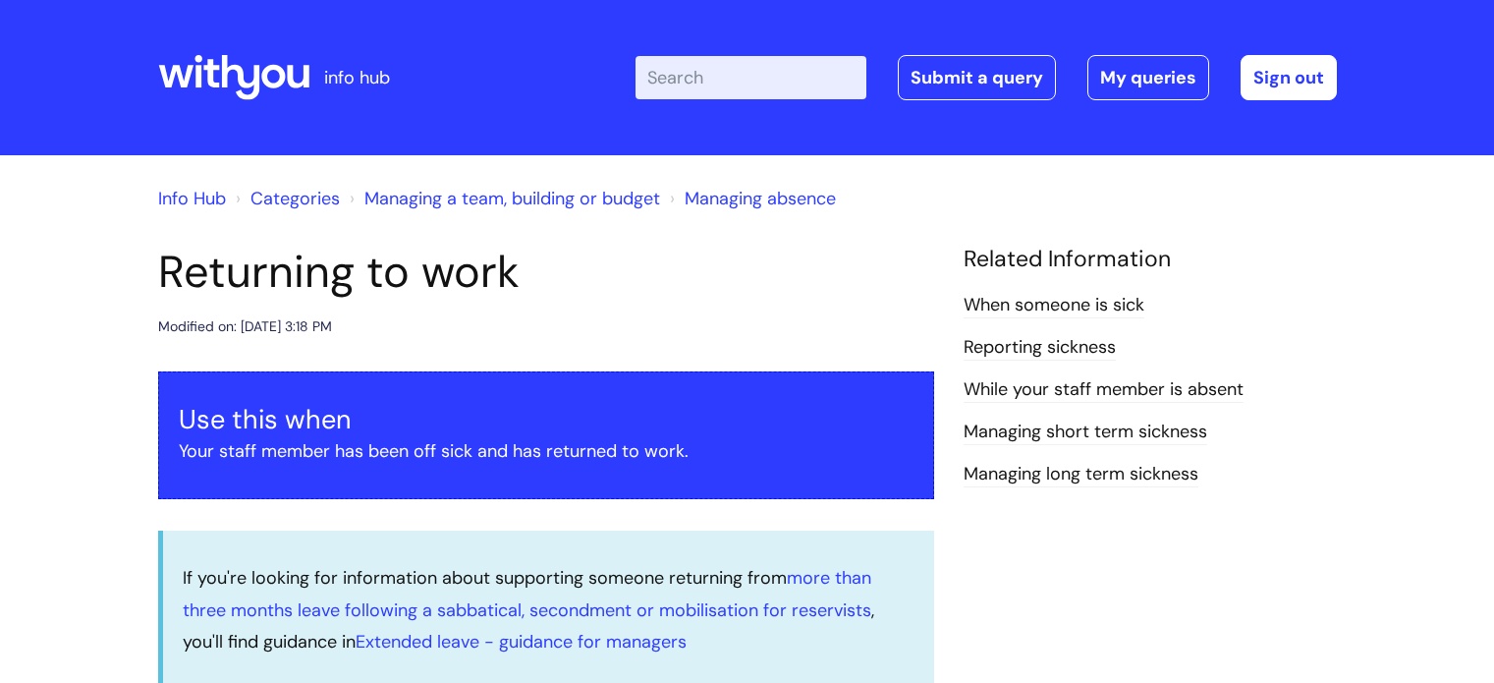  Describe the element at coordinates (512, 198) in the screenshot. I see `a: Managing a team, building or budget` at that location.